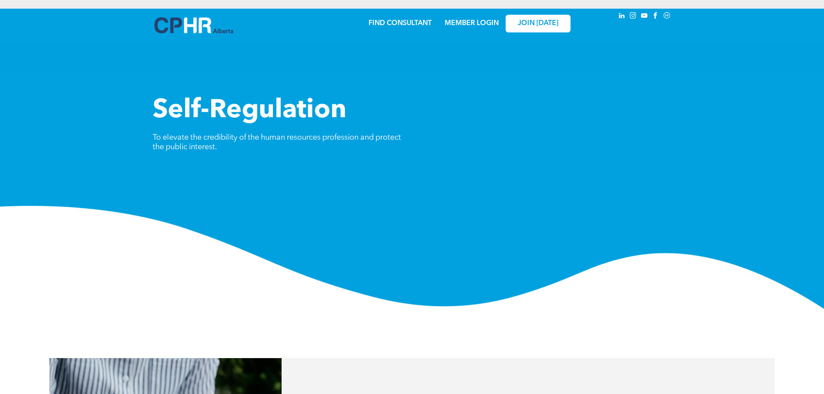 This screenshot has width=824, height=394. What do you see at coordinates (194, 25) in the screenshot?
I see `img: A blue and white logo for cp alberta` at bounding box center [194, 25].